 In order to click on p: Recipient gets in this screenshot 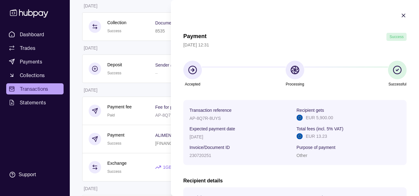, I will do `click(310, 110)`.